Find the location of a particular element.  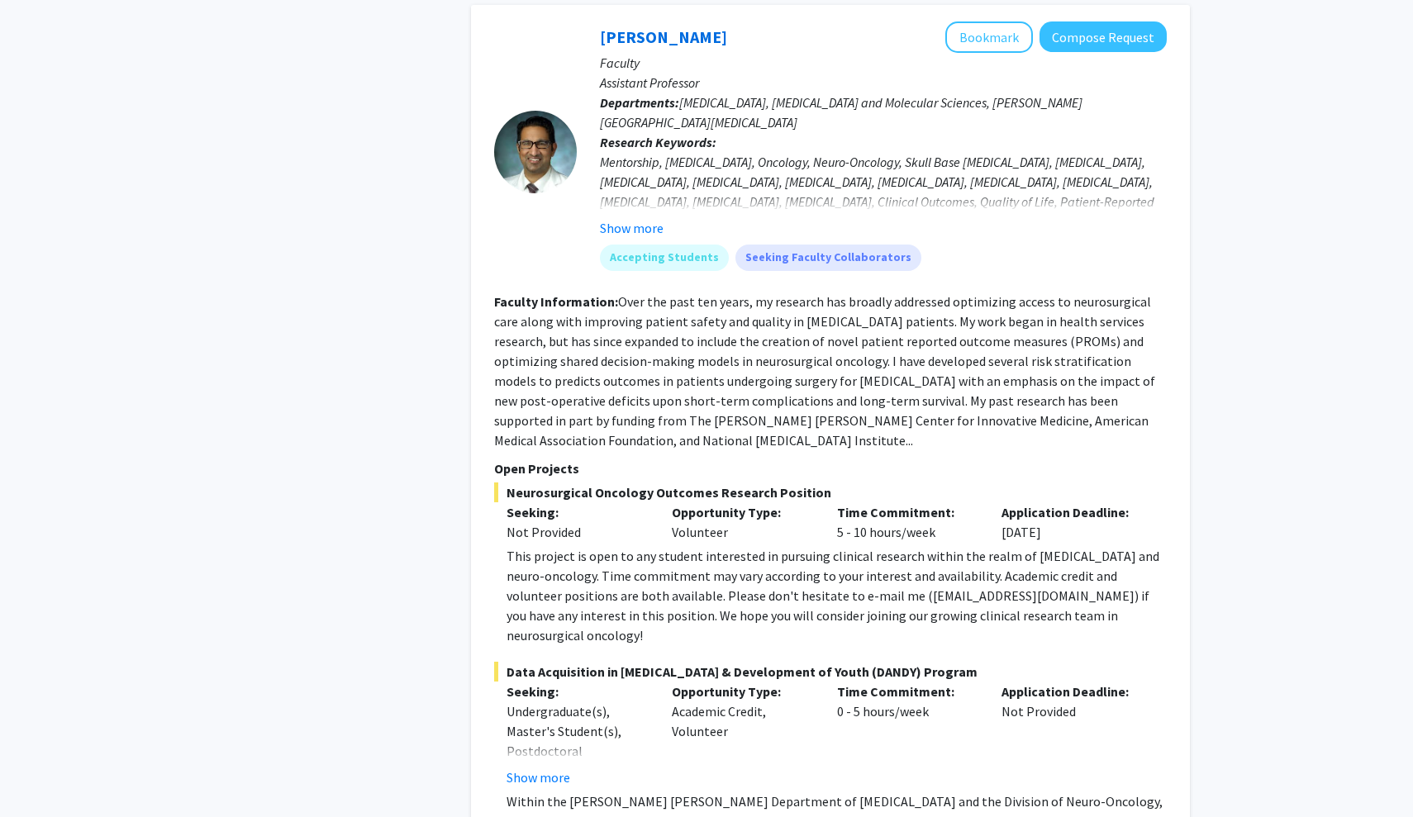

b: Research Keywords: is located at coordinates (658, 142).